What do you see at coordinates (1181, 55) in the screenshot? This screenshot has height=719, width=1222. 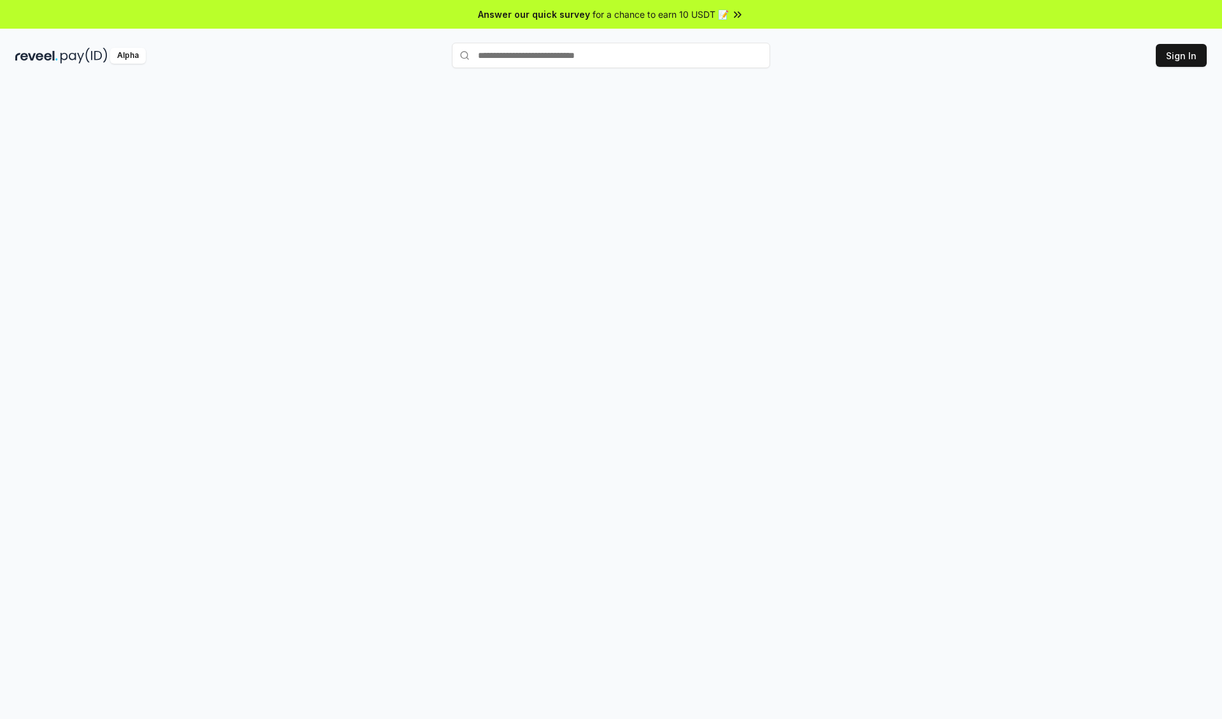 I see `button: Sign In` at bounding box center [1181, 55].